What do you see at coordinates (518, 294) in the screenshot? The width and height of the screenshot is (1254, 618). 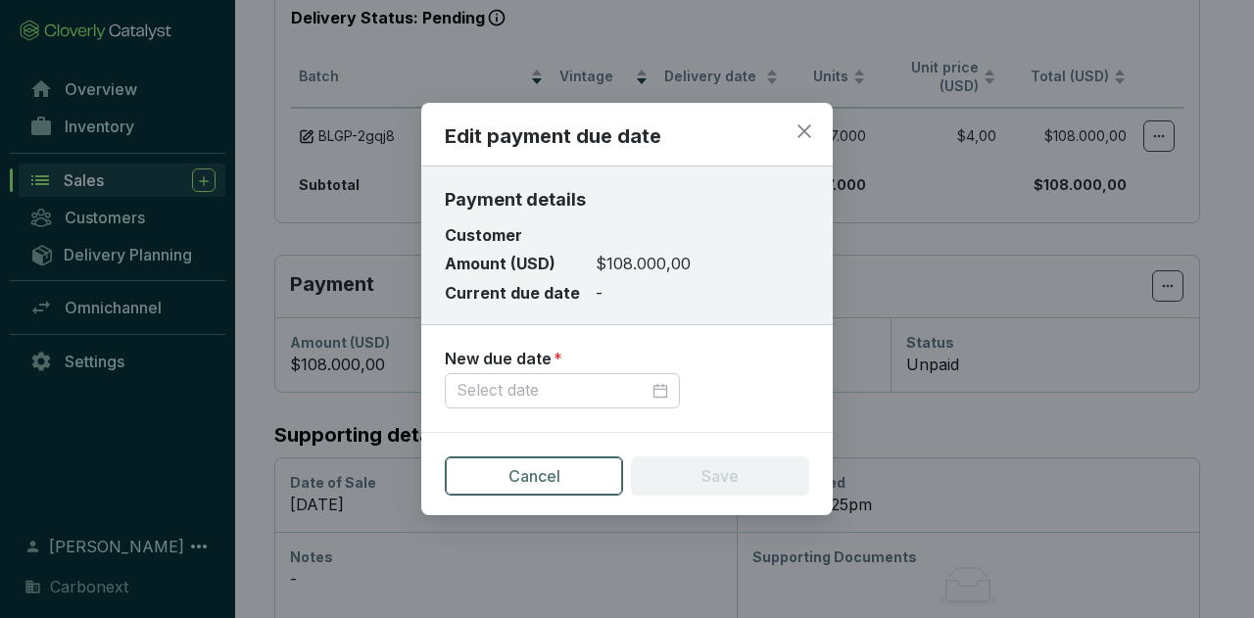 I see `div: Current due date` at bounding box center [518, 294].